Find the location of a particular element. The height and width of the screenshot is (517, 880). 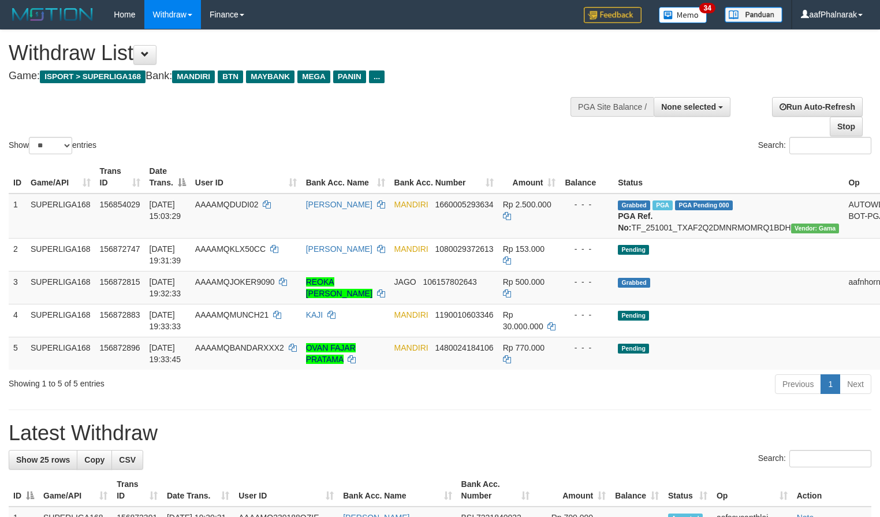

span: AAAAMQMUNCH21 is located at coordinates (232, 315).